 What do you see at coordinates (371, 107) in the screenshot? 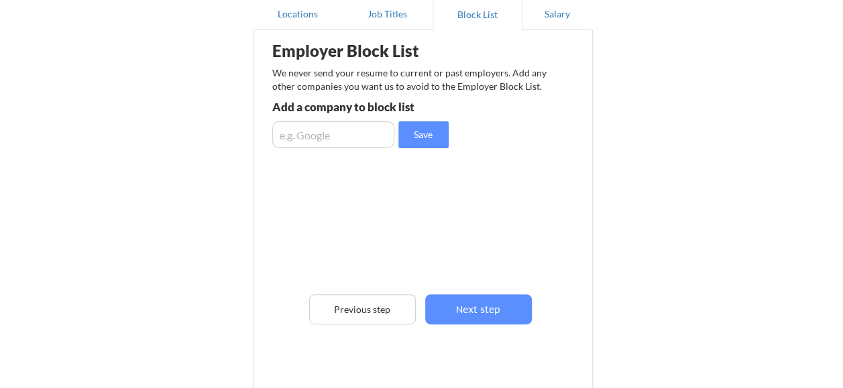
I see `div: Add a company to block list` at bounding box center [371, 107].